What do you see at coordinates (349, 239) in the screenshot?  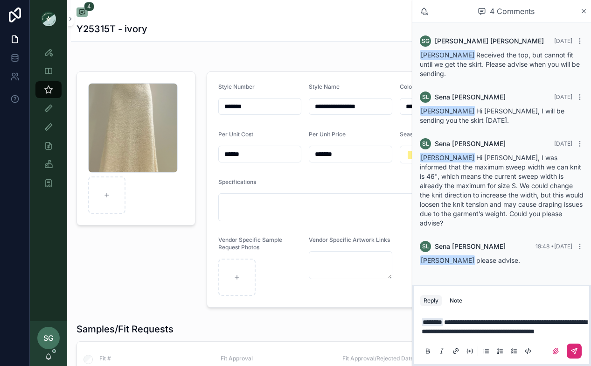 I see `span: Vendor Specific Artwork Links` at bounding box center [349, 239].